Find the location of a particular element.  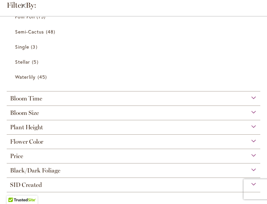

span: 3 is located at coordinates (35, 47).